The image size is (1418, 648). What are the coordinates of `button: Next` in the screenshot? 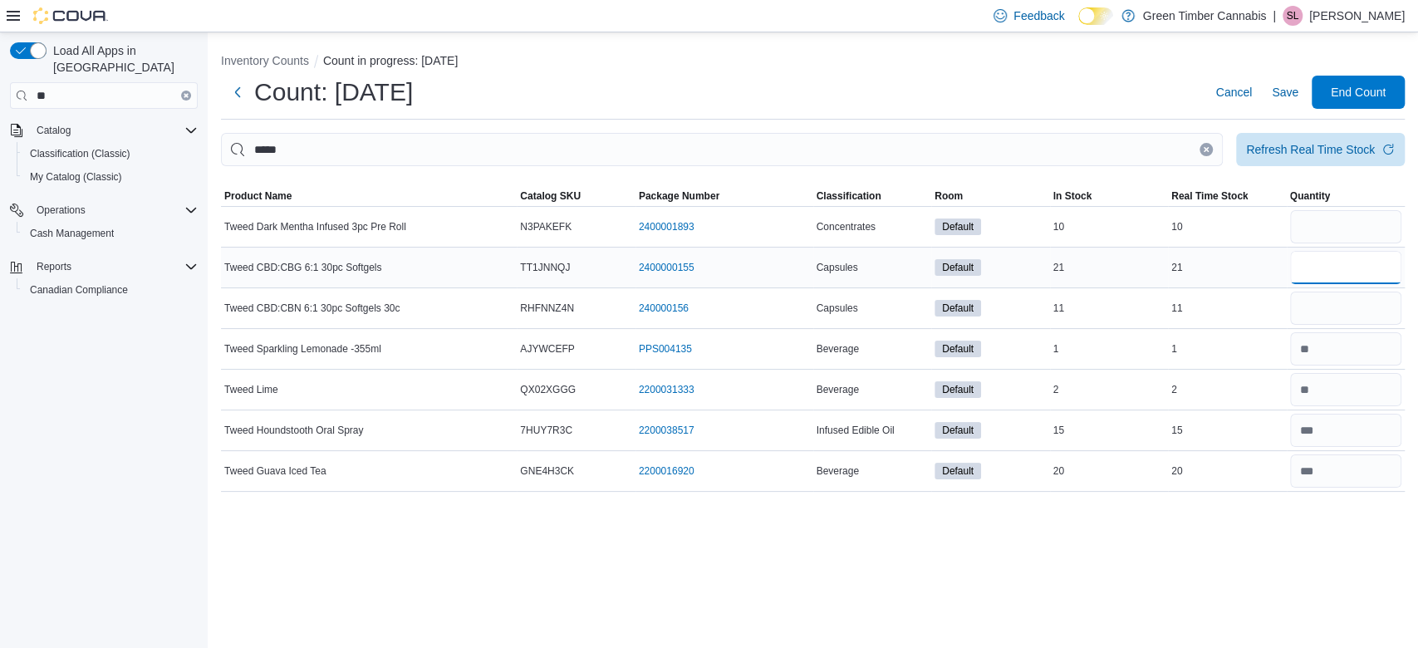 It's located at (238, 92).